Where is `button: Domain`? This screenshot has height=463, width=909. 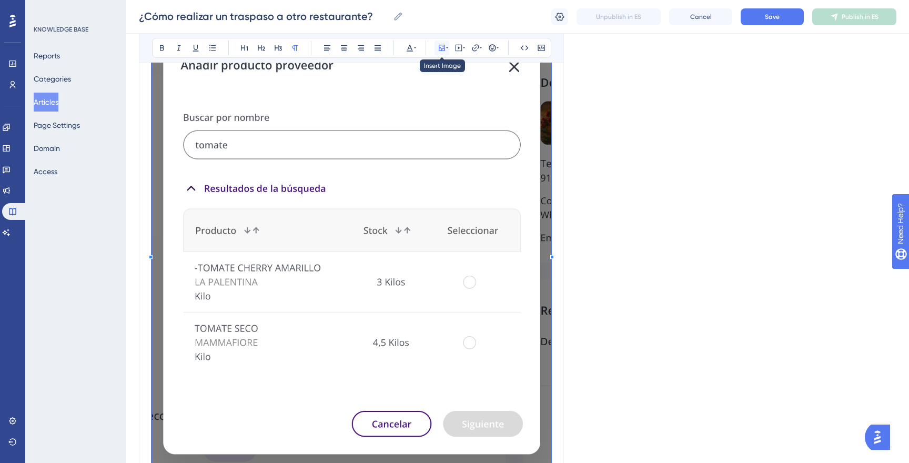
button: Domain is located at coordinates (47, 148).